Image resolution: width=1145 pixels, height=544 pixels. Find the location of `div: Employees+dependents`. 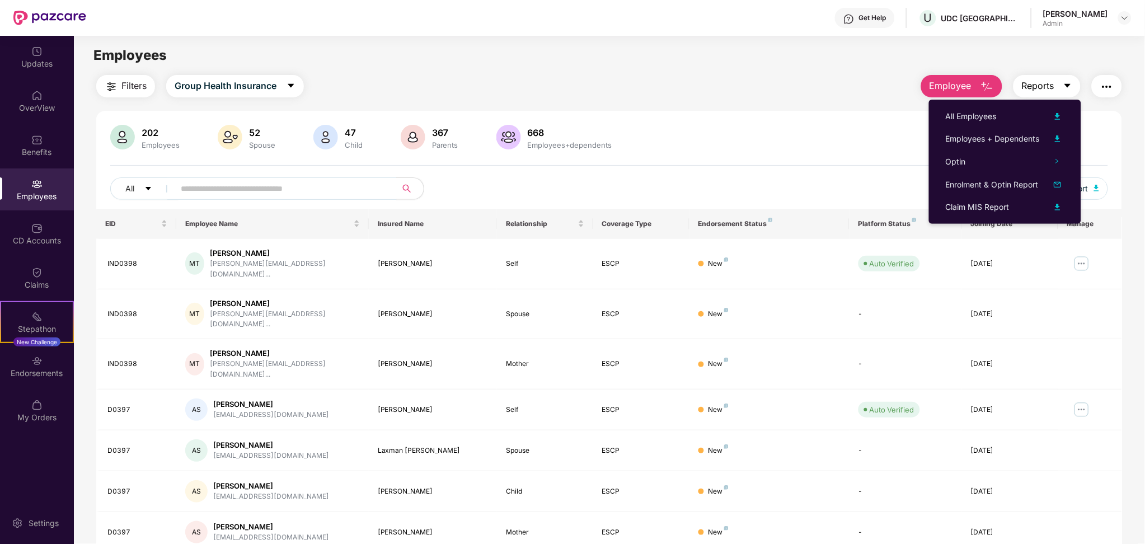

div: Employees+dependents is located at coordinates (570, 145).